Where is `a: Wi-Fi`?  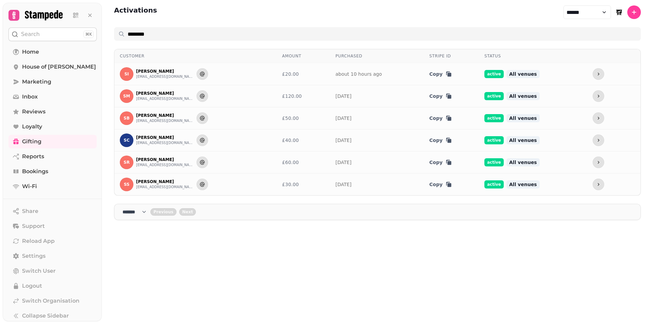
a: Wi-Fi is located at coordinates (53, 186).